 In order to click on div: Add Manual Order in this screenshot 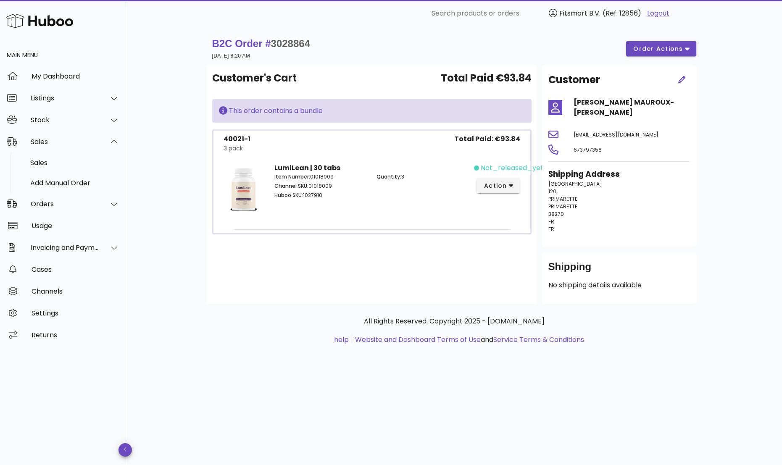, I will do `click(75, 183)`.